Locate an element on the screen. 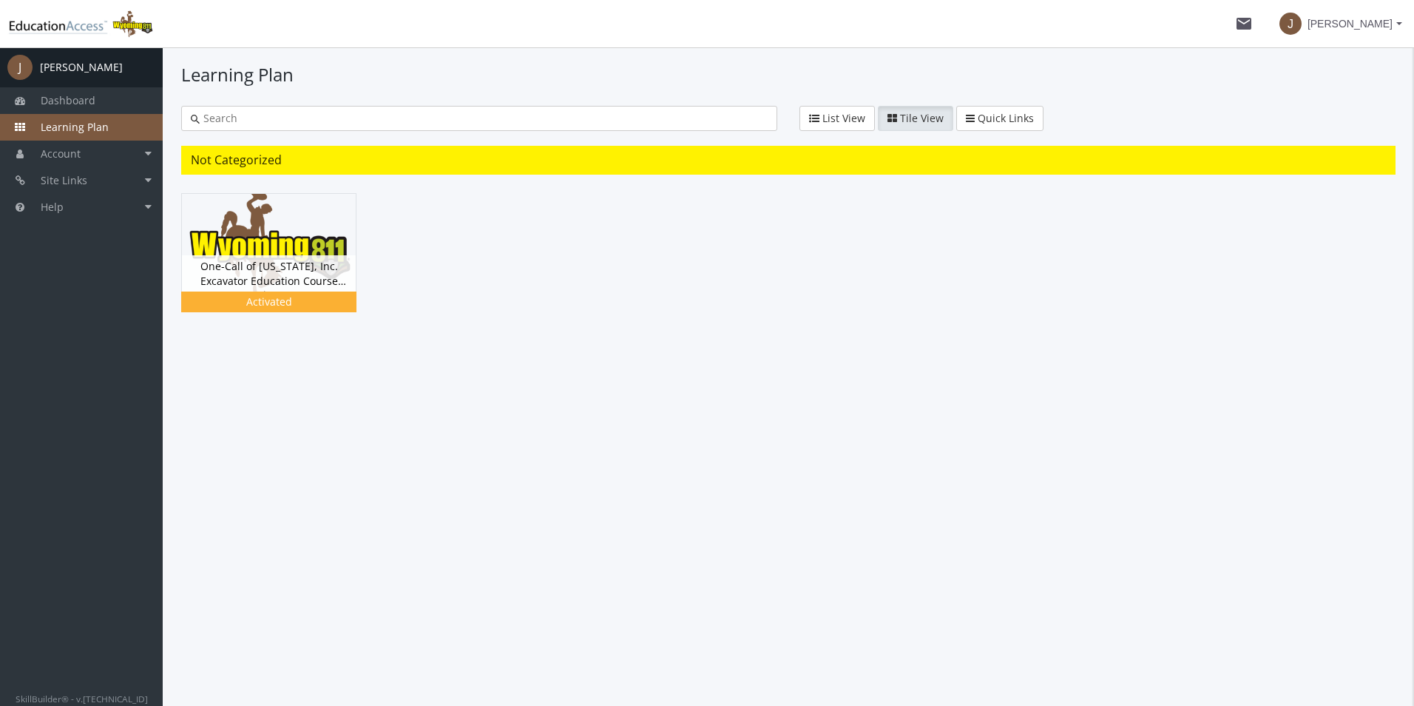 The image size is (1414, 706). span: Dashboard is located at coordinates (68, 100).